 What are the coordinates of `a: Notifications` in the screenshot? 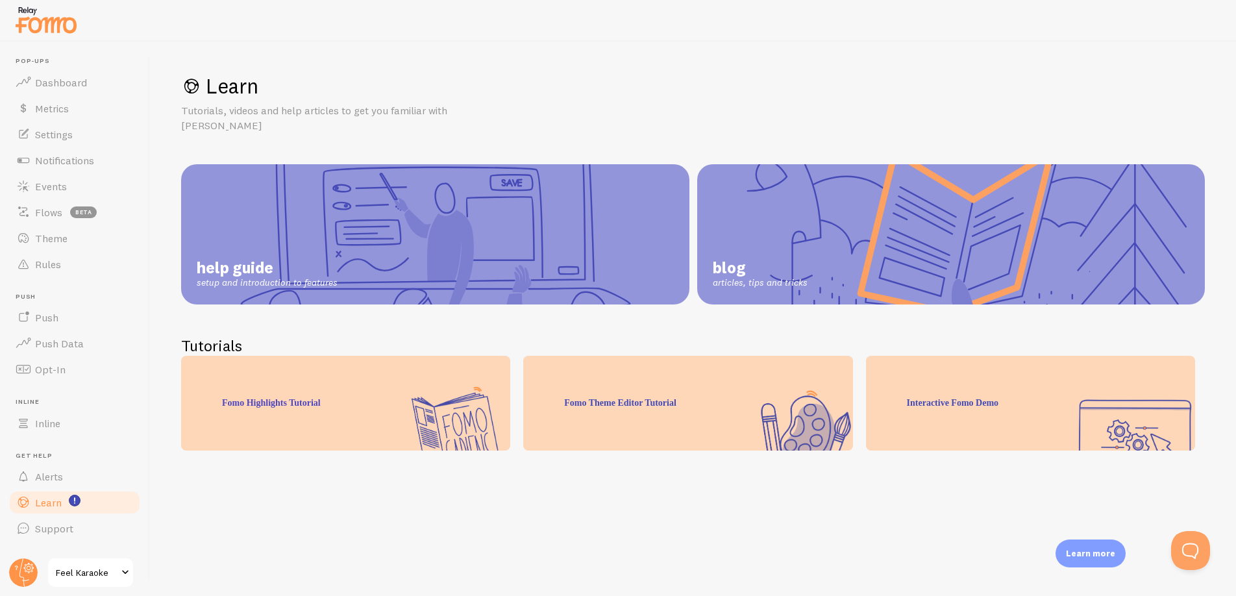 It's located at (75, 160).